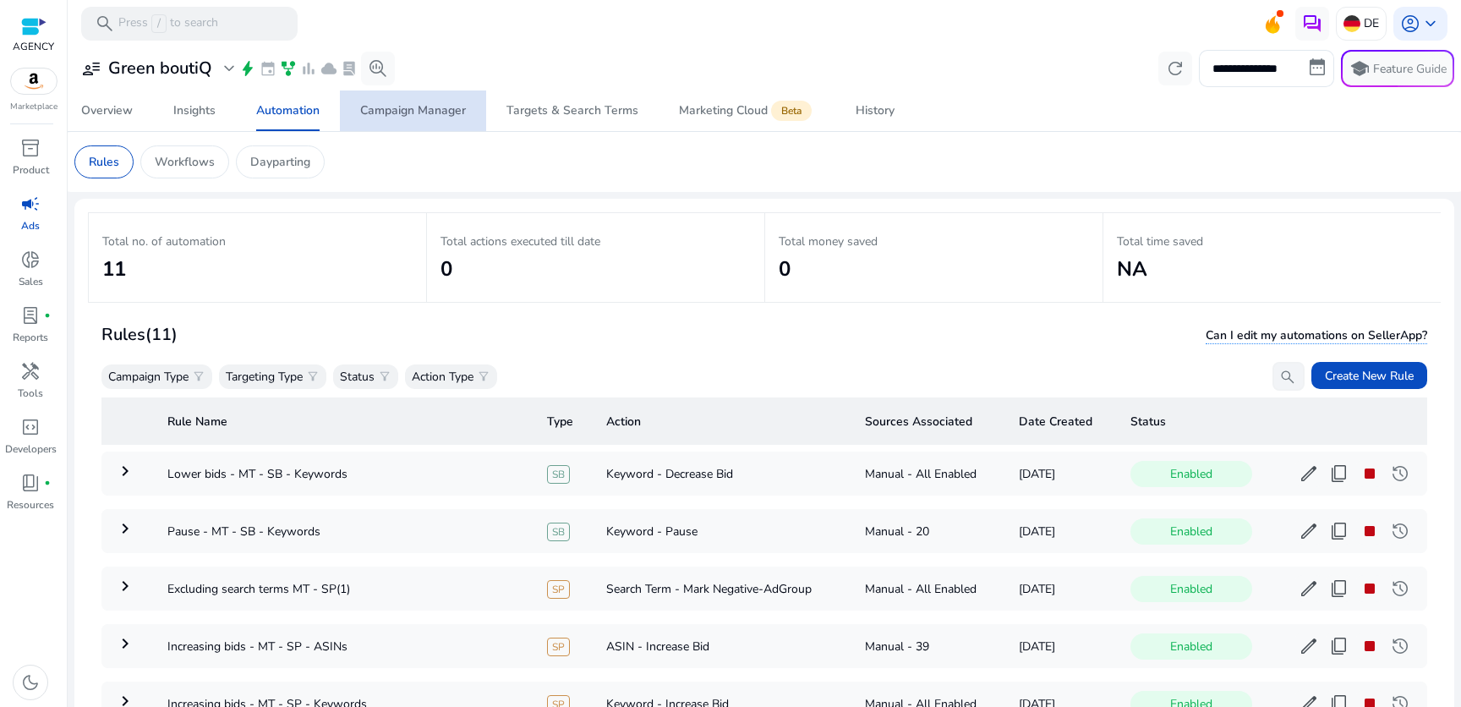  What do you see at coordinates (280, 161) in the screenshot?
I see `p: Dayparting` at bounding box center [280, 161].